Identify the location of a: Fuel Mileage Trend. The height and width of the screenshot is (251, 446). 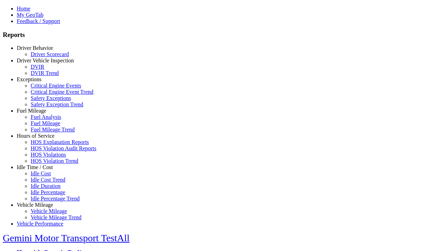
(53, 129).